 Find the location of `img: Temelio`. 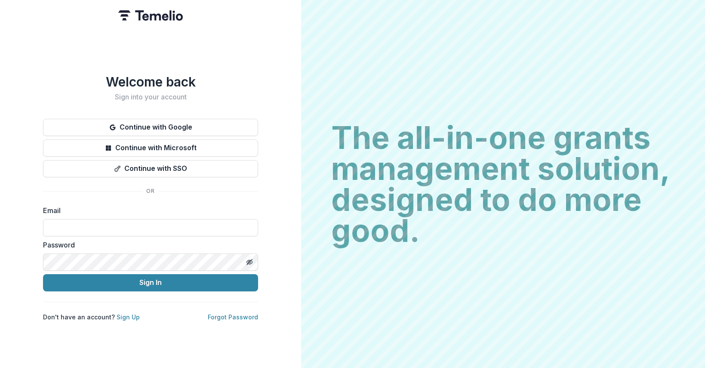

img: Temelio is located at coordinates (151, 15).